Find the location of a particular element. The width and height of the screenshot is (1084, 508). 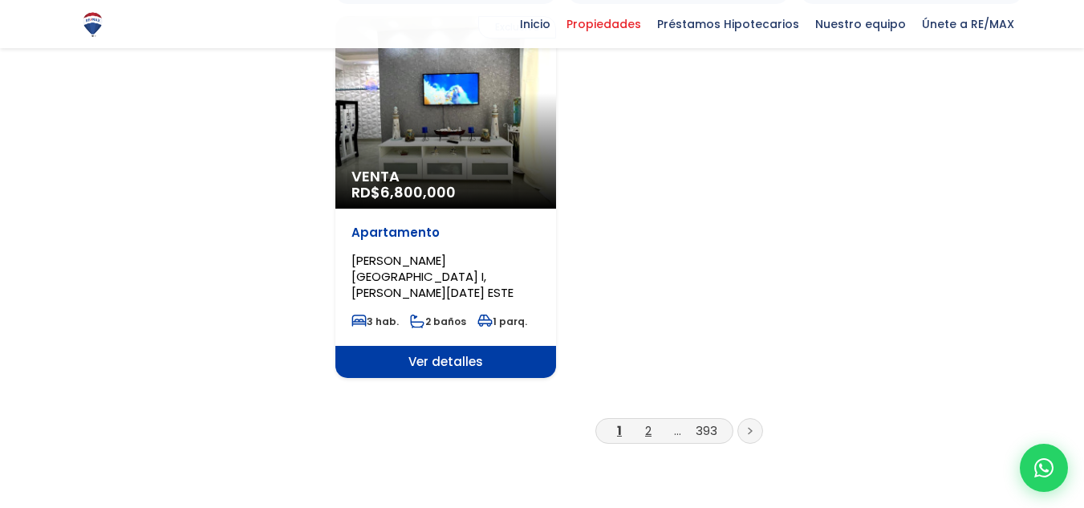

span: Préstamos Hipotecarios is located at coordinates (728, 24).